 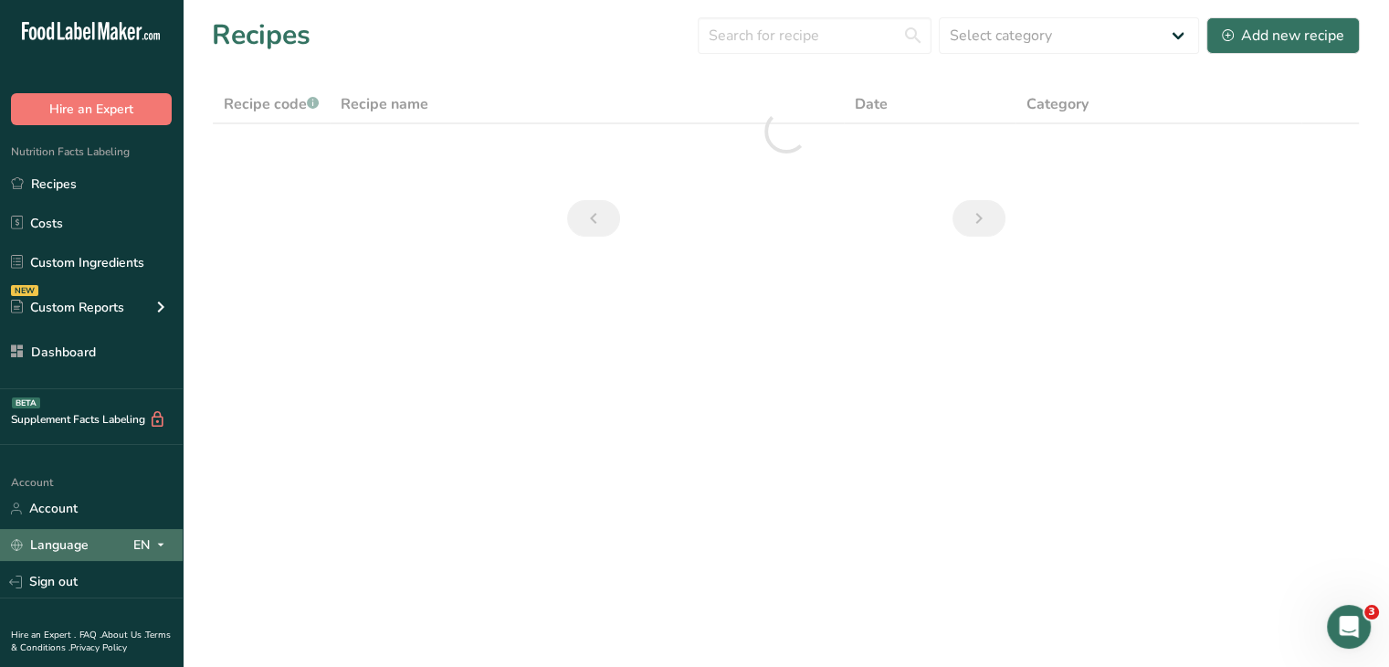 I want to click on div: Add new recipe, so click(x=1283, y=36).